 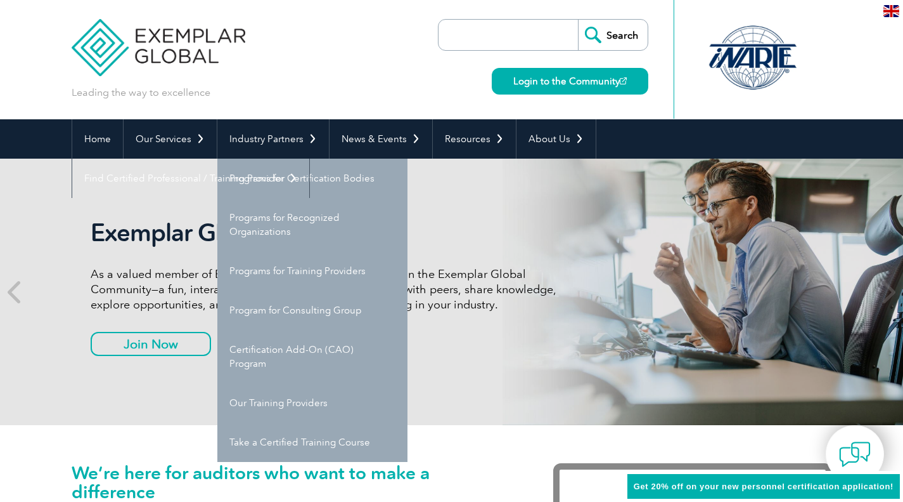 I want to click on h2: Exemplar Global Community, so click(x=328, y=233).